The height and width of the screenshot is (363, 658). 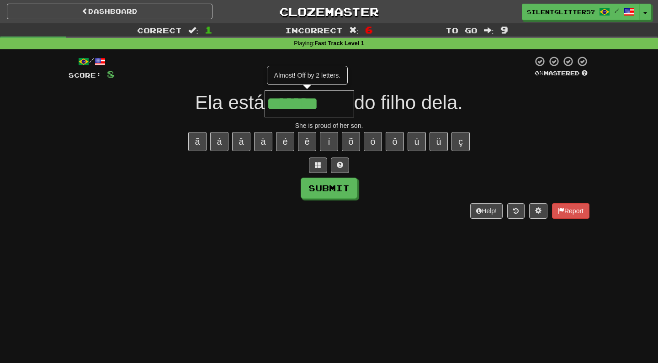 What do you see at coordinates (571, 211) in the screenshot?
I see `button: Report` at bounding box center [571, 211].